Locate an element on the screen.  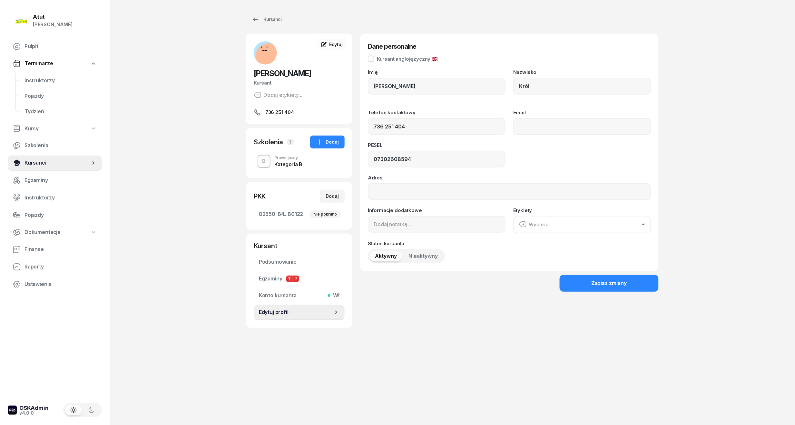
span: Kursanci is located at coordinates (57, 163).